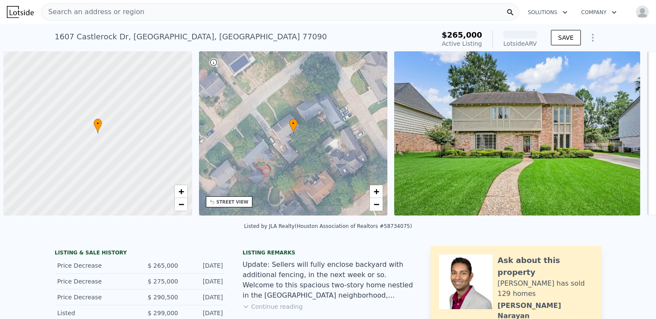 Image resolution: width=656 pixels, height=319 pixels. Describe the element at coordinates (163, 265) in the screenshot. I see `span: $ 265,000` at that location.